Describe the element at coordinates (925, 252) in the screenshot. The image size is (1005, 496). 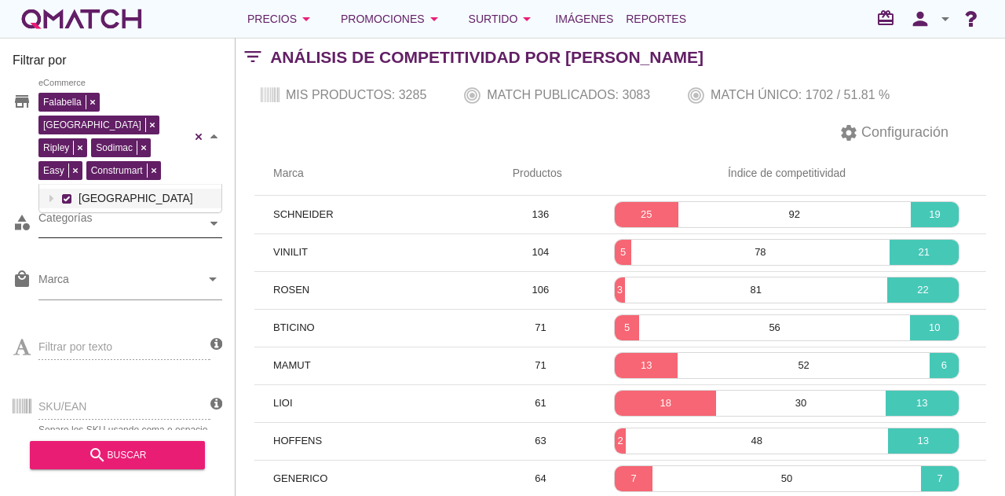
I see `p: 21` at that location.